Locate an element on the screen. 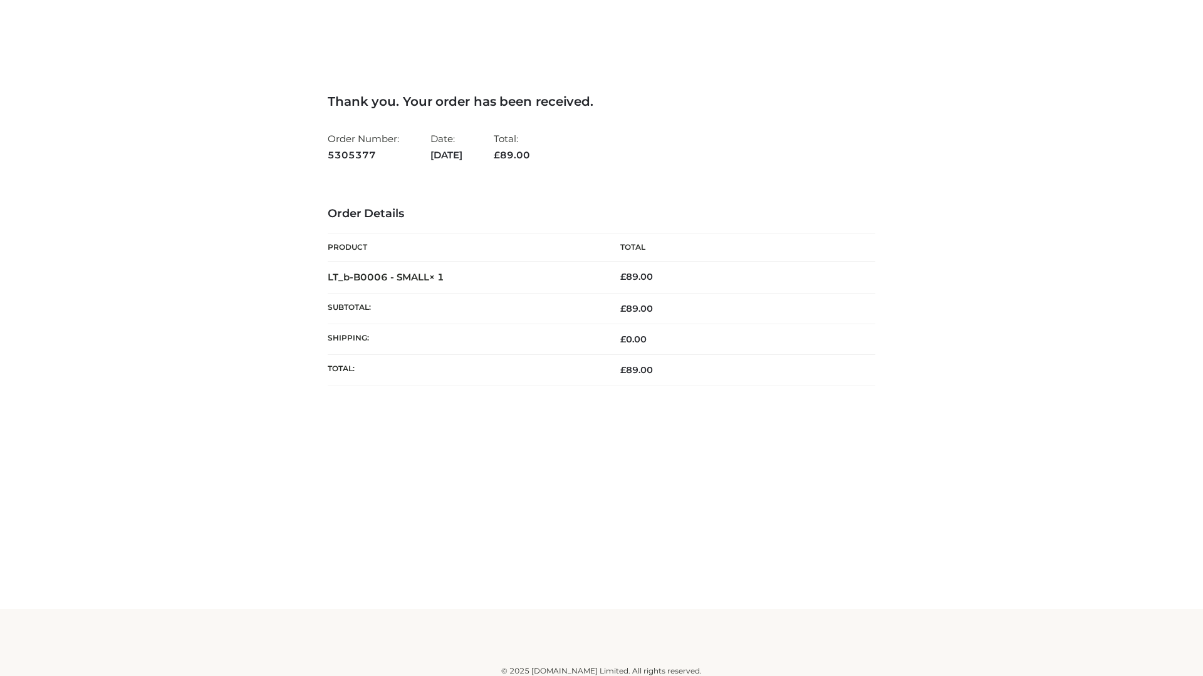 The height and width of the screenshot is (676, 1203). th: Product is located at coordinates (464, 247).